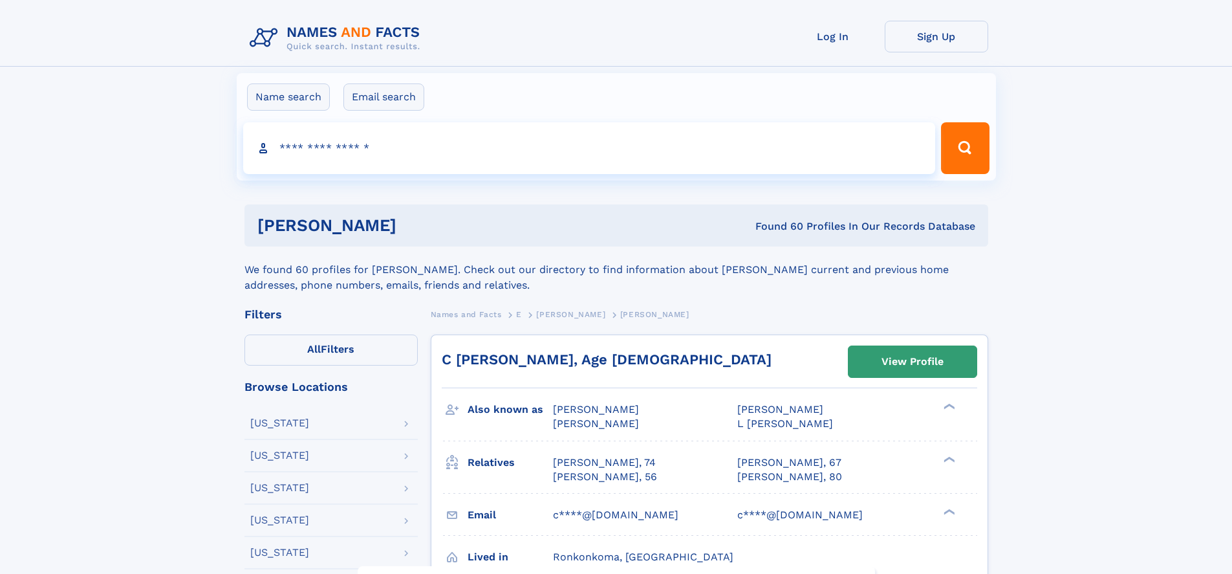 This screenshot has height=574, width=1232. What do you see at coordinates (510, 462) in the screenshot?
I see `h3: Relatives` at bounding box center [510, 462].